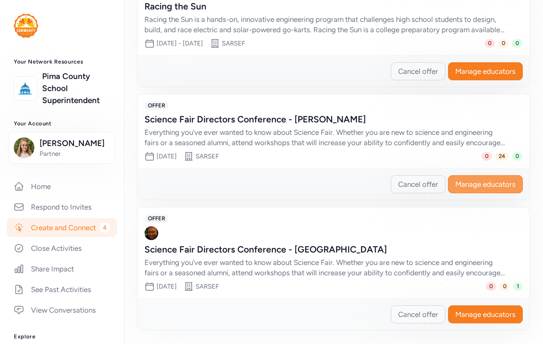 This screenshot has width=543, height=344. I want to click on a: Share Impact, so click(62, 269).